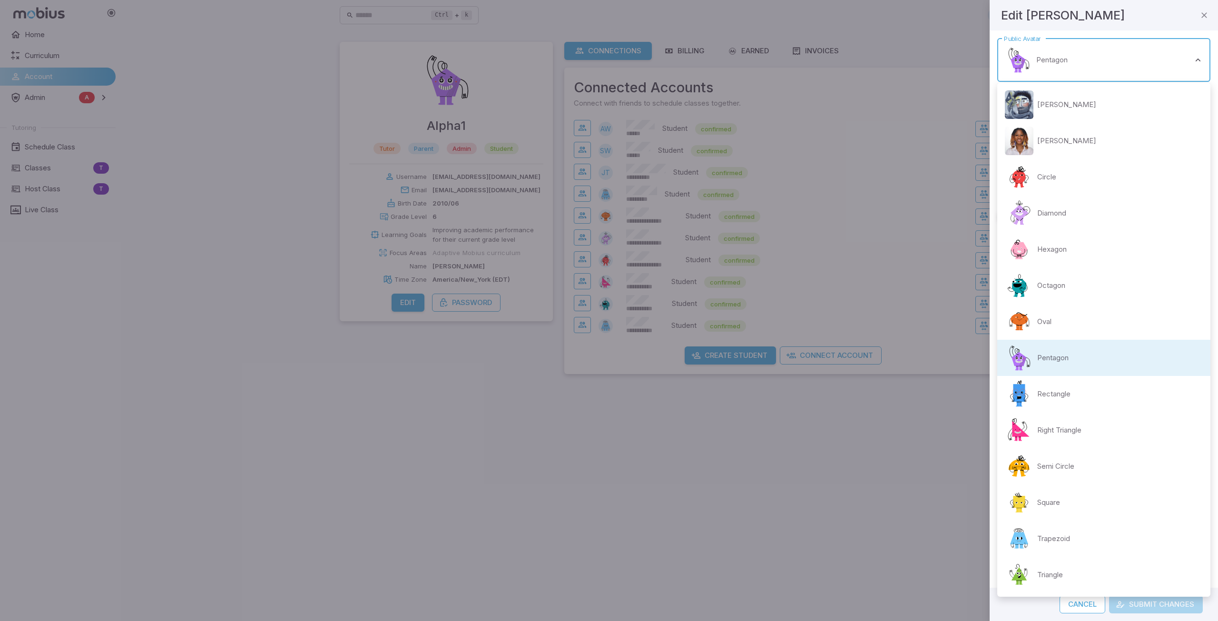 Image resolution: width=1218 pixels, height=621 pixels. What do you see at coordinates (1047, 177) in the screenshot?
I see `p: Circle` at bounding box center [1047, 177].